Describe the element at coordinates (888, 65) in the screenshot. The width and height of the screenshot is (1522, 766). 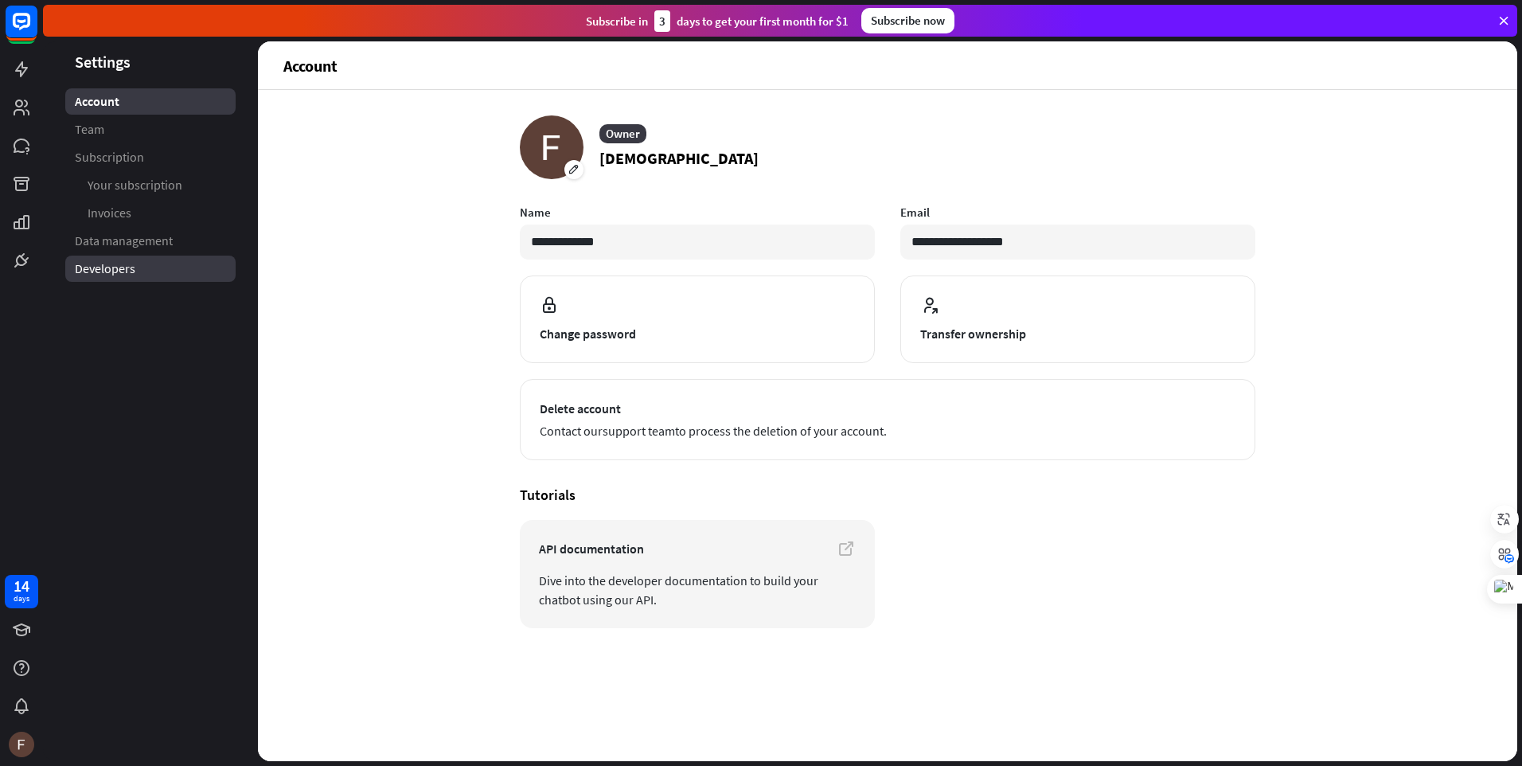
I see `header: Account` at that location.